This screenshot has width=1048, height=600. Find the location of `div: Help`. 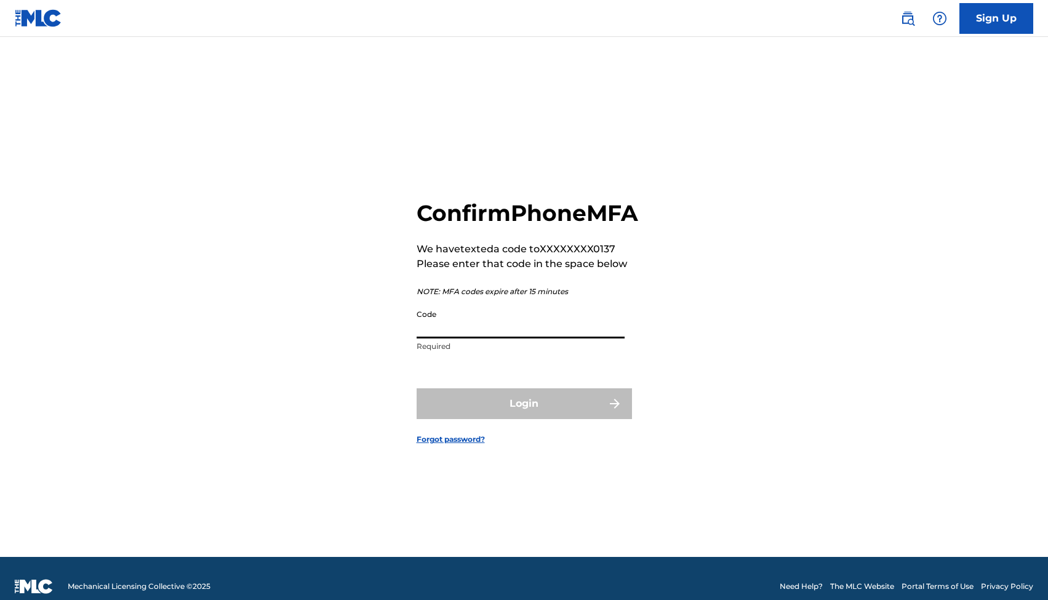

div: Help is located at coordinates (940, 18).